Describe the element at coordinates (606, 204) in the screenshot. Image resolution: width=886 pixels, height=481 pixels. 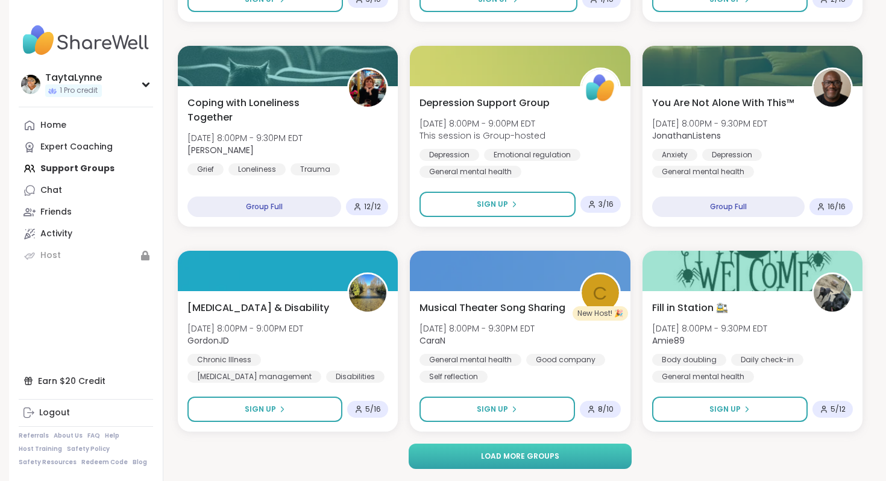
I see `span: 3 / 16` at that location.